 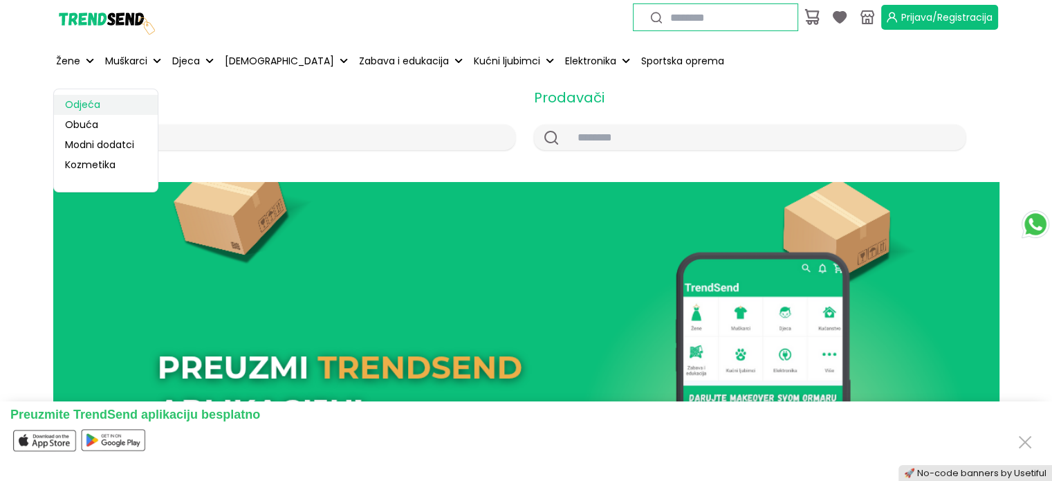 I want to click on p: Zabava i edukacija, so click(x=404, y=61).